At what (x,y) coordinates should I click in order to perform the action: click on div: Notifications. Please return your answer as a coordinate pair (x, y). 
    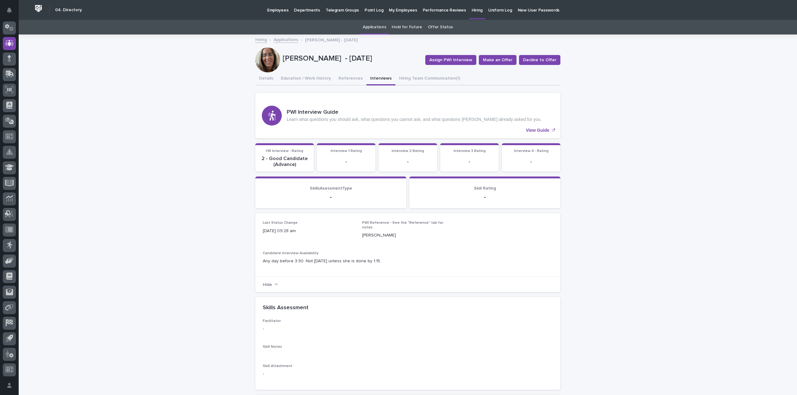
    Looking at the image, I should click on (12, 12).